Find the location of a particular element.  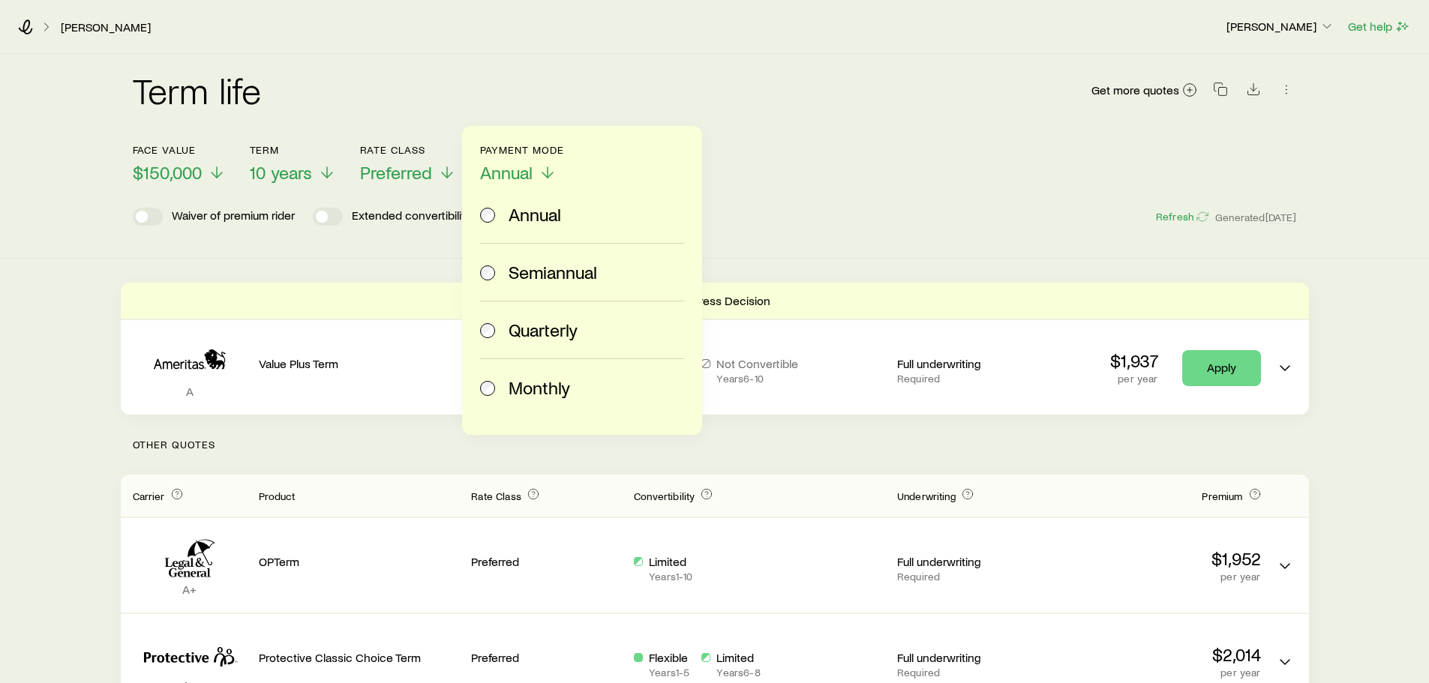

p: Value Plus Term is located at coordinates (359, 364).